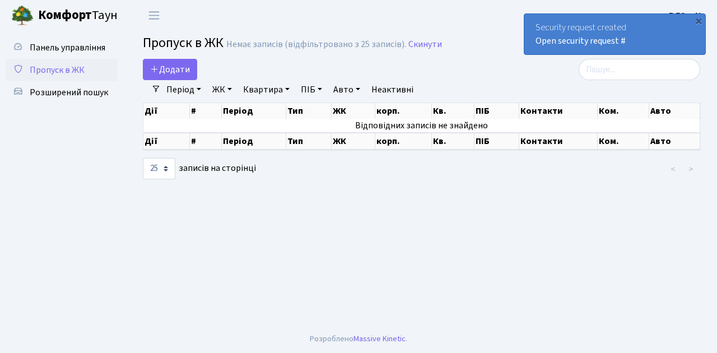 Image resolution: width=717 pixels, height=353 pixels. I want to click on div: Розроблено ., so click(358, 339).